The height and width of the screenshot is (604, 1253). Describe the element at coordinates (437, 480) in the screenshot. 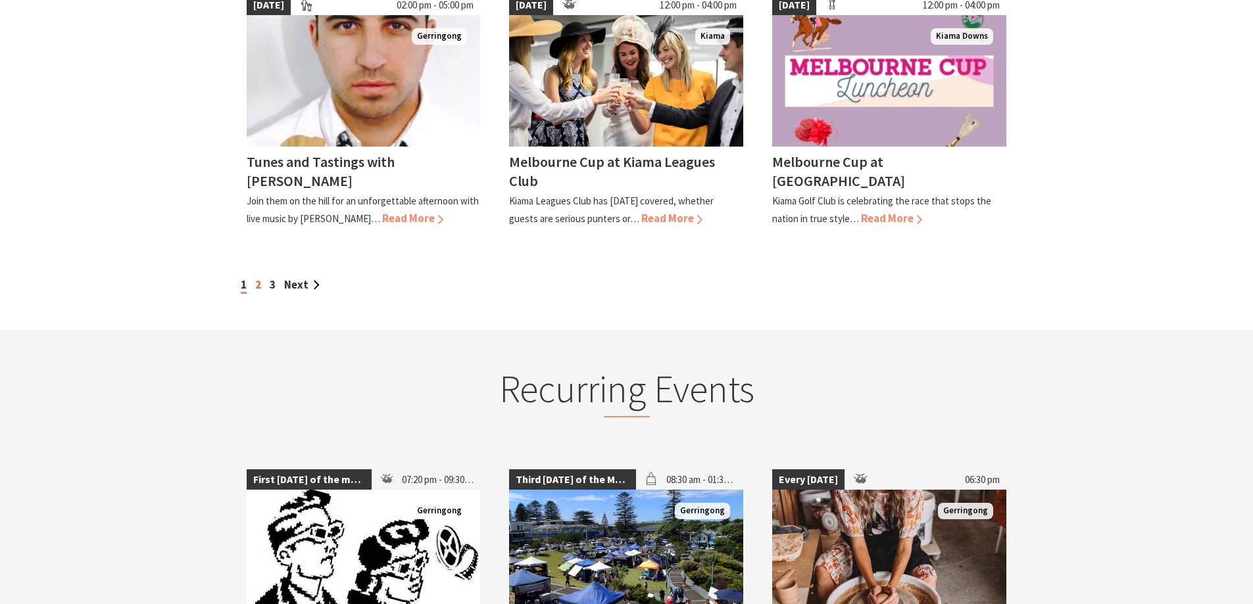

I see `span: 07:20 pm - 09:30 pm` at that location.